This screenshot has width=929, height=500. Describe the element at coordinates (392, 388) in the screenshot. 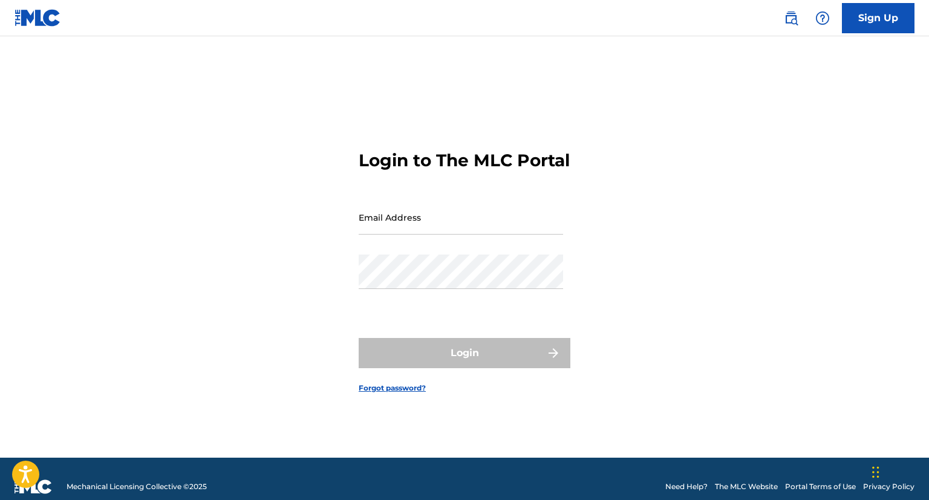

I see `a: Forgot password?` at that location.